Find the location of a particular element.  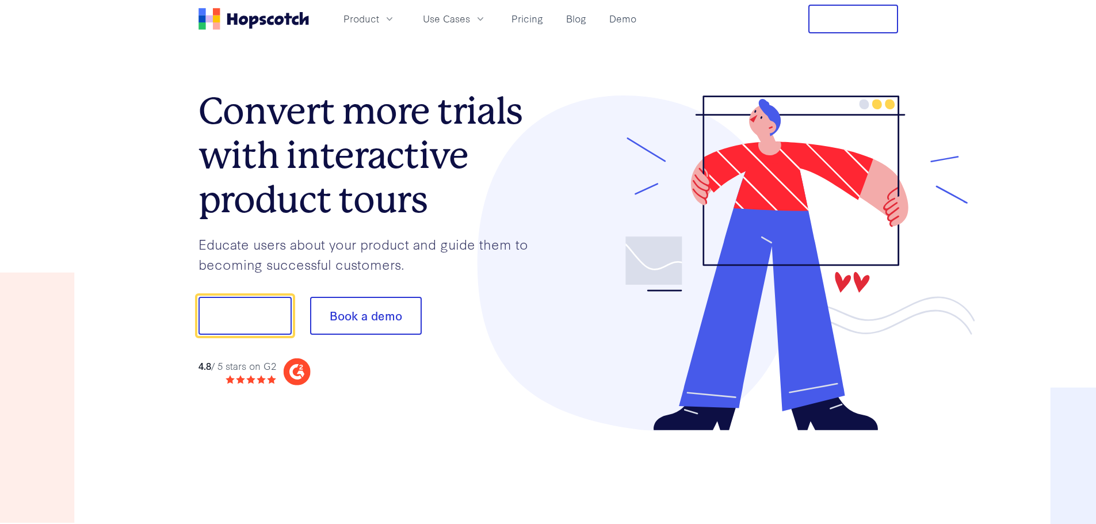

a: Home is located at coordinates (254, 19).